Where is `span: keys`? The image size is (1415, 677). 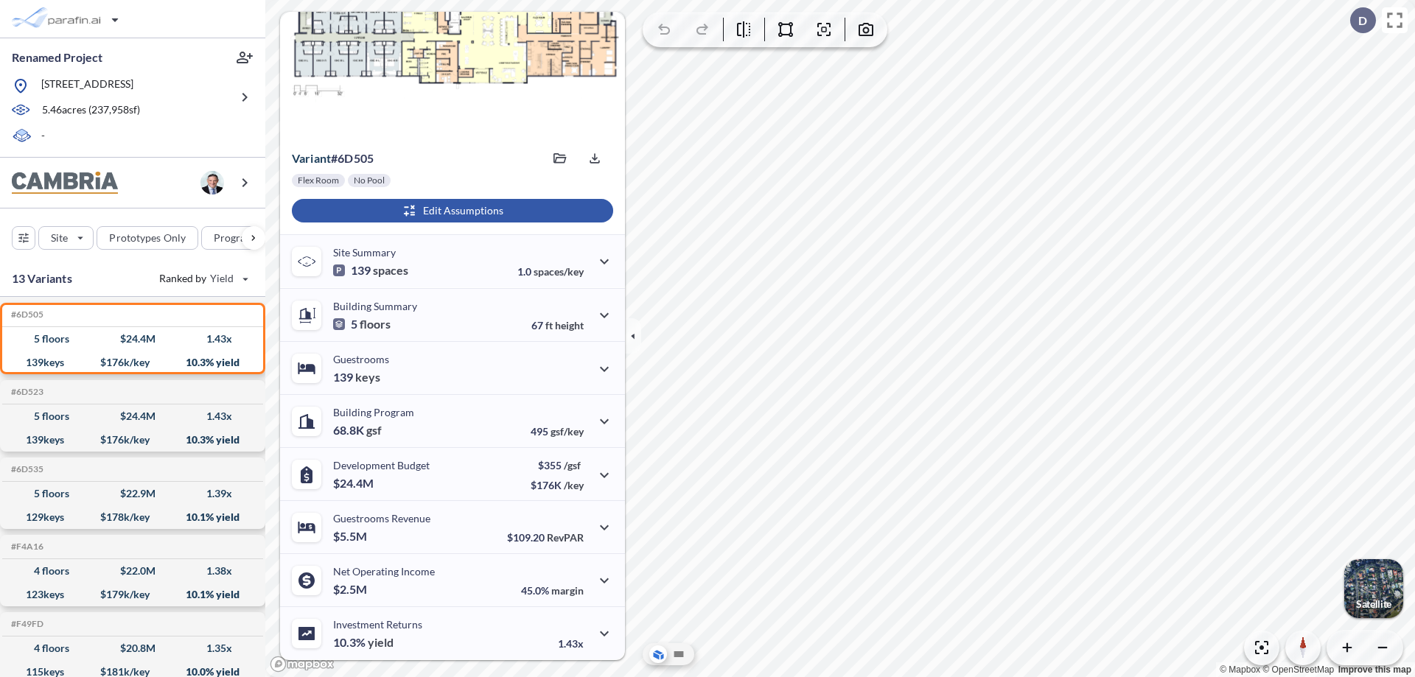 span: keys is located at coordinates (368, 377).